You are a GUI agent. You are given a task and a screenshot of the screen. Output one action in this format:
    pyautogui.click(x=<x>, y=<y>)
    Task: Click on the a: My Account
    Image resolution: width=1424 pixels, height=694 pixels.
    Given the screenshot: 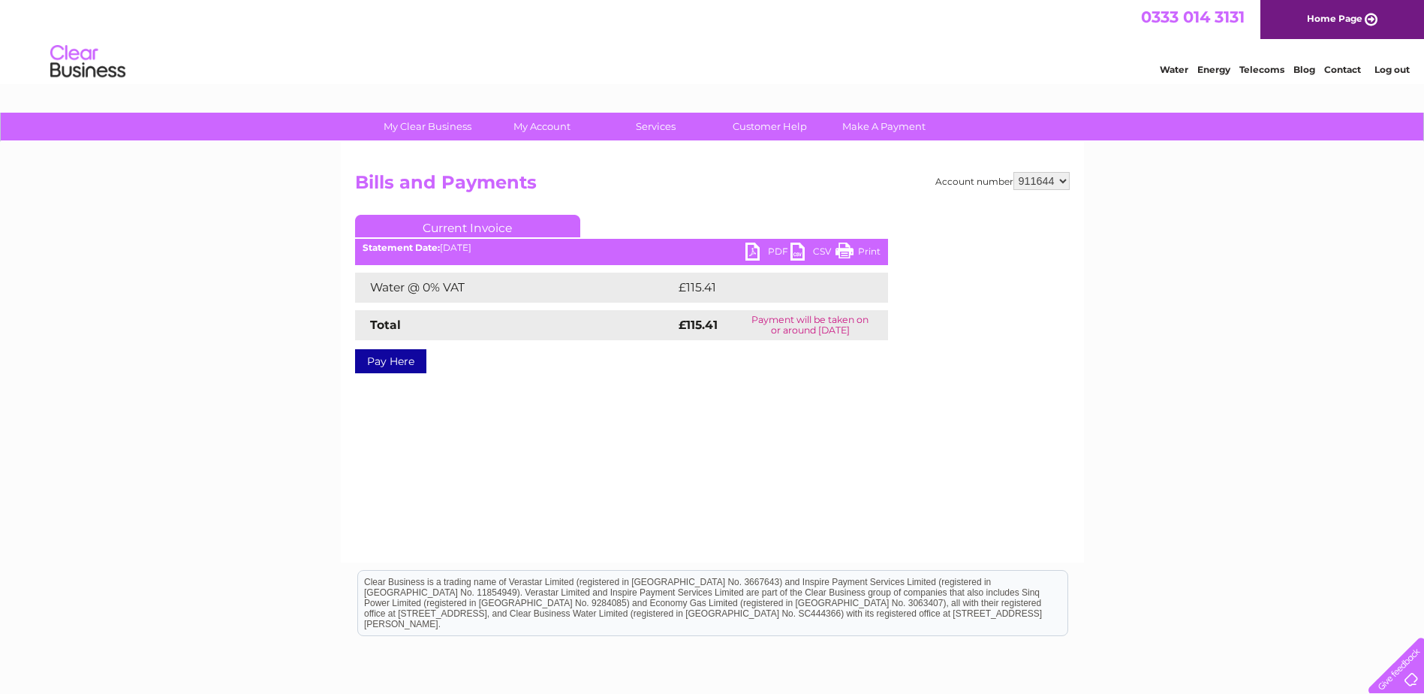 What is the action you would take?
    pyautogui.click(x=541, y=126)
    